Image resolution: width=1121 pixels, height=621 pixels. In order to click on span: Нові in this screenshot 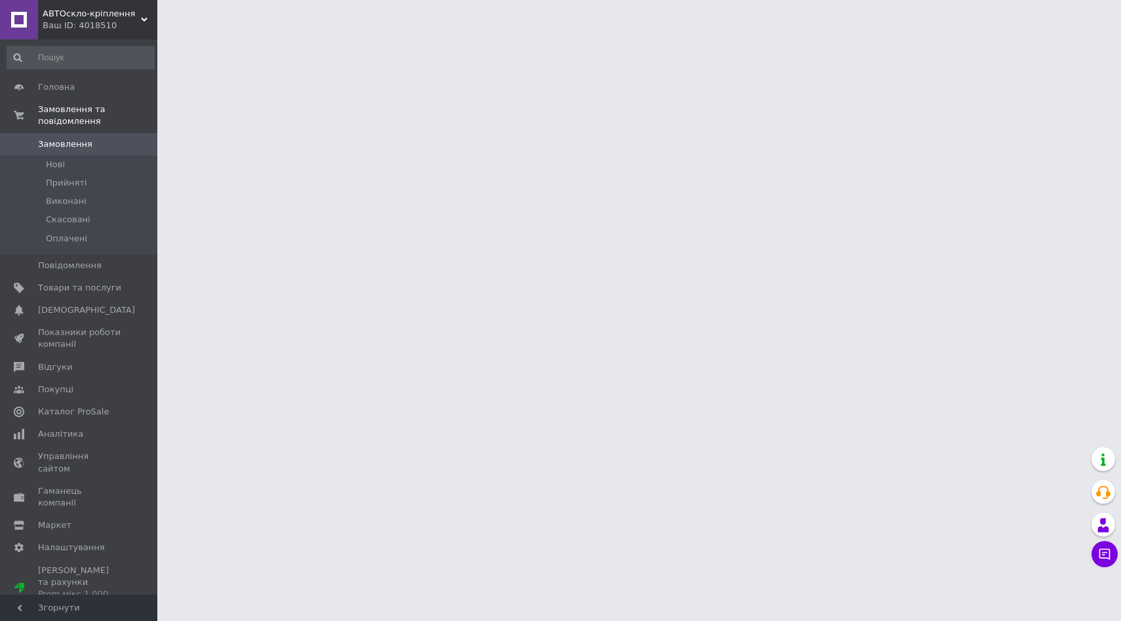, I will do `click(55, 165)`.